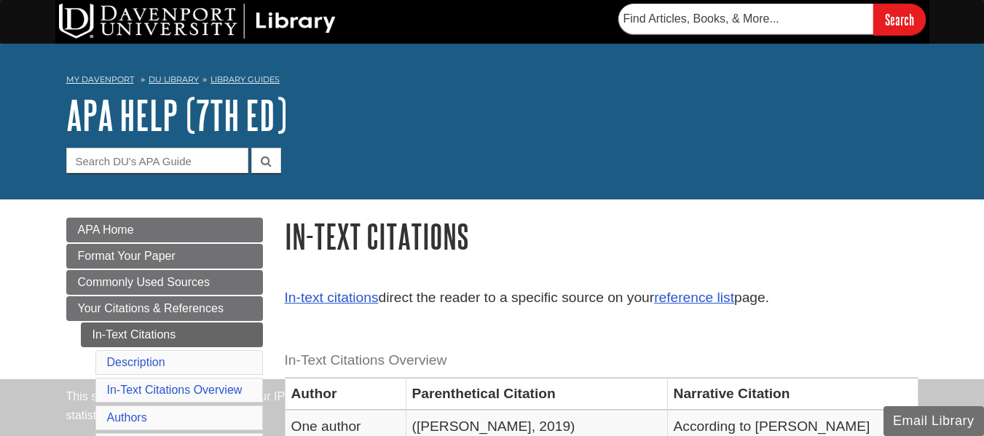  What do you see at coordinates (176, 115) in the screenshot?
I see `a: APA Help (7th Ed)` at bounding box center [176, 115].